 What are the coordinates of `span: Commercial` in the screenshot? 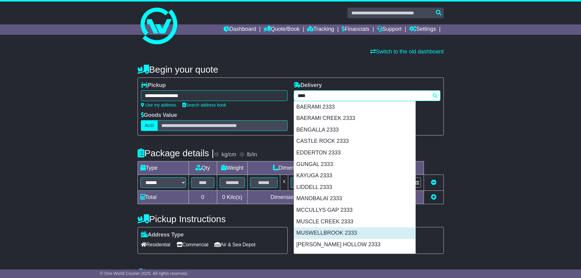 It's located at (193, 244).